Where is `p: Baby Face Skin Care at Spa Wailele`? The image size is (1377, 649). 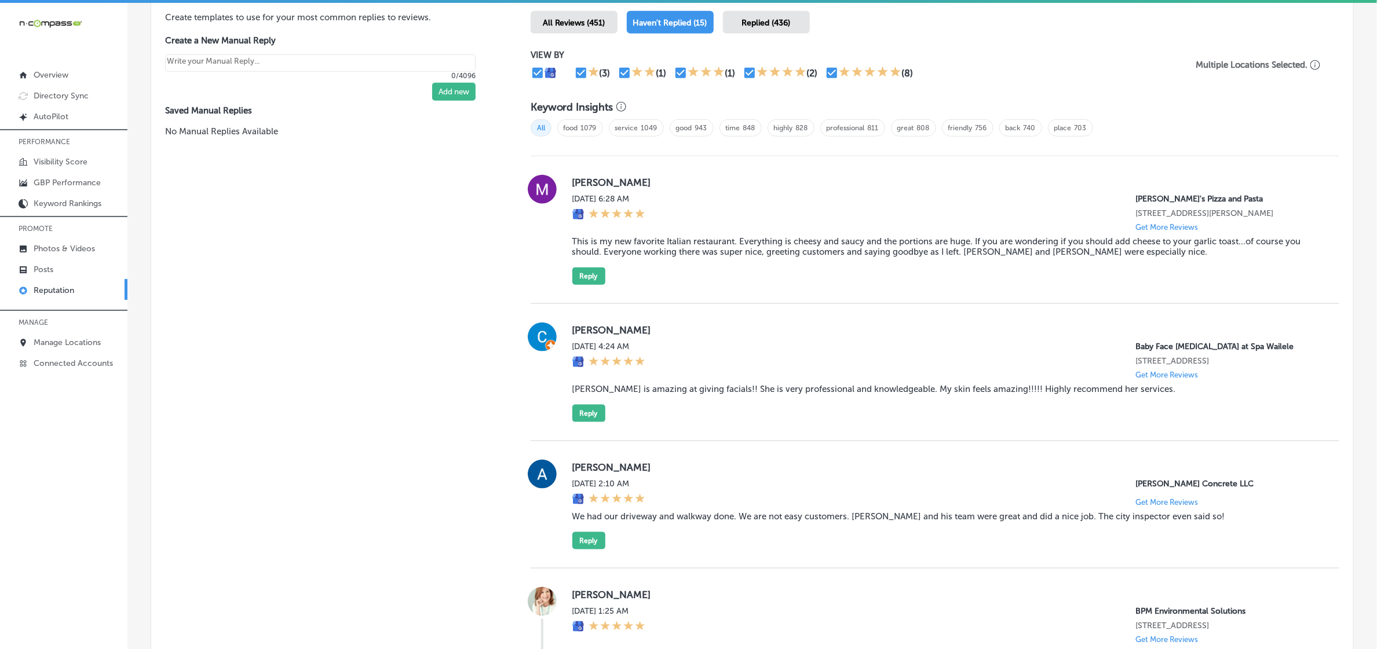
p: Baby Face Skin Care at Spa Wailele is located at coordinates (1228, 346).